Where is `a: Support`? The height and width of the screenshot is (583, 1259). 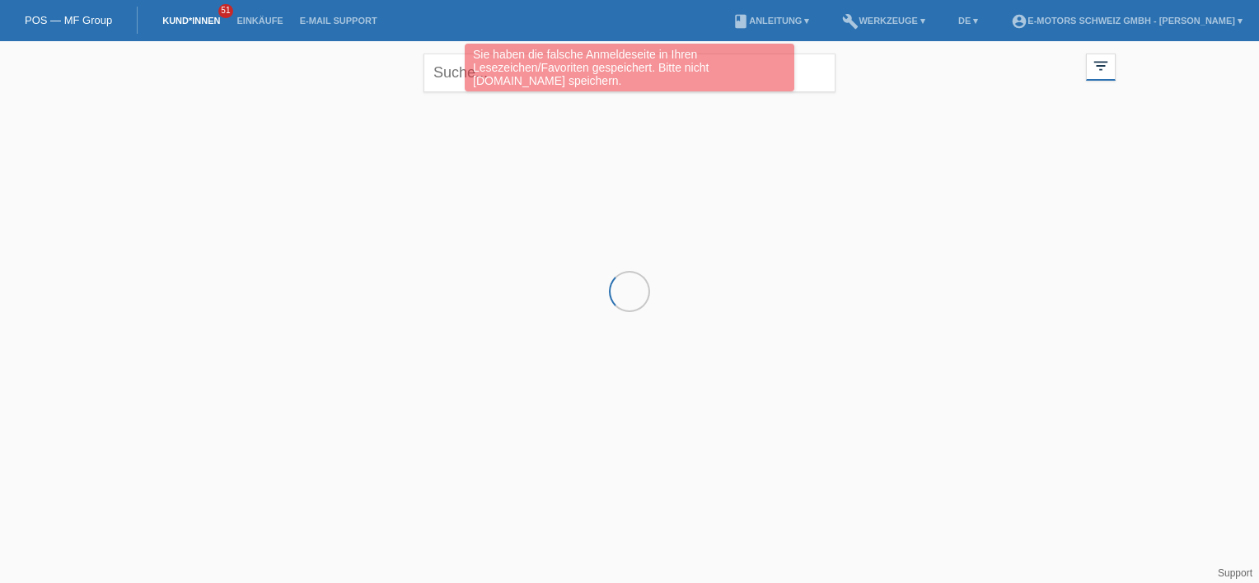
a: Support is located at coordinates (1235, 573).